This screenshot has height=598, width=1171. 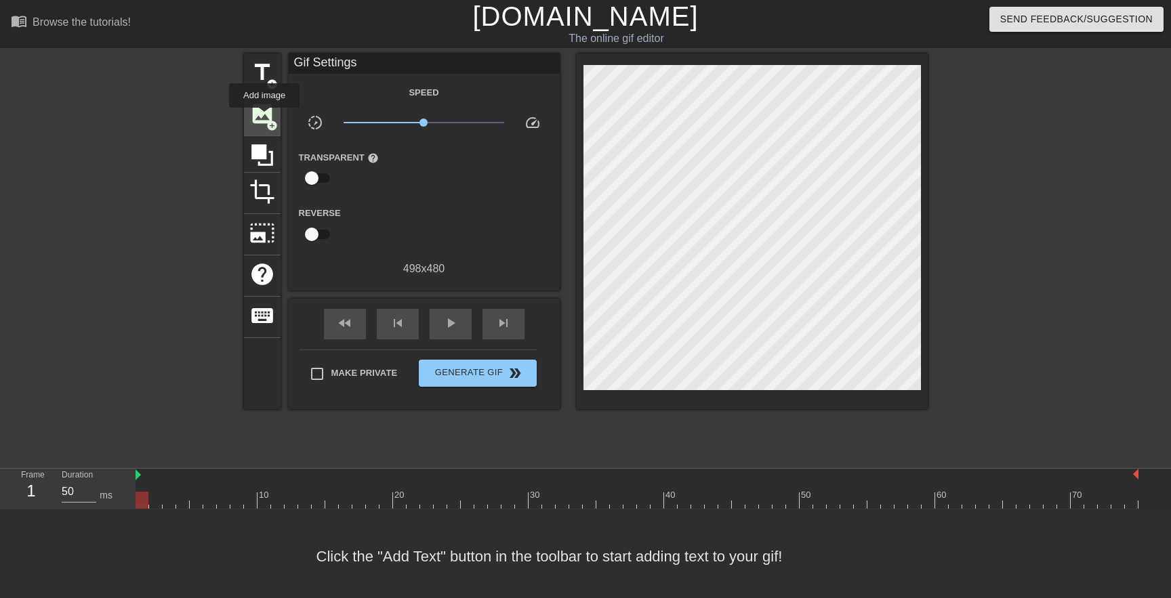 I want to click on span: skip_next, so click(x=503, y=323).